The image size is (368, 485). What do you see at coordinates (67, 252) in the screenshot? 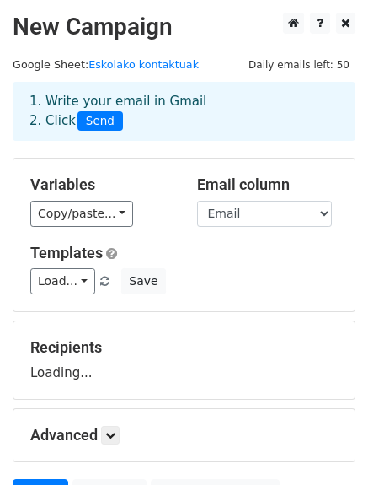
I see `a: Templates` at bounding box center [67, 252].